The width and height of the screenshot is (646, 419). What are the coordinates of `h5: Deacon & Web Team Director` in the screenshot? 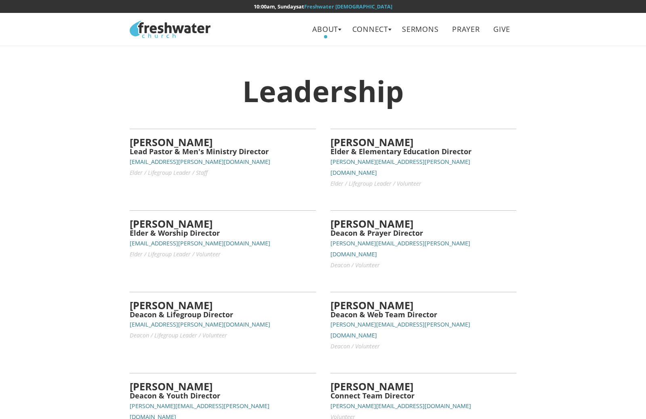 It's located at (423, 315).